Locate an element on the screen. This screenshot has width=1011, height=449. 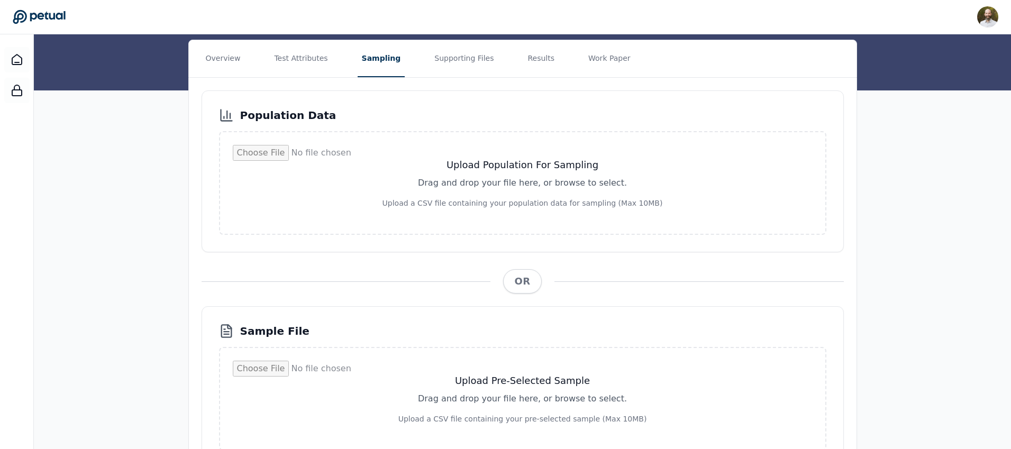
button: Sampling is located at coordinates (381, 59).